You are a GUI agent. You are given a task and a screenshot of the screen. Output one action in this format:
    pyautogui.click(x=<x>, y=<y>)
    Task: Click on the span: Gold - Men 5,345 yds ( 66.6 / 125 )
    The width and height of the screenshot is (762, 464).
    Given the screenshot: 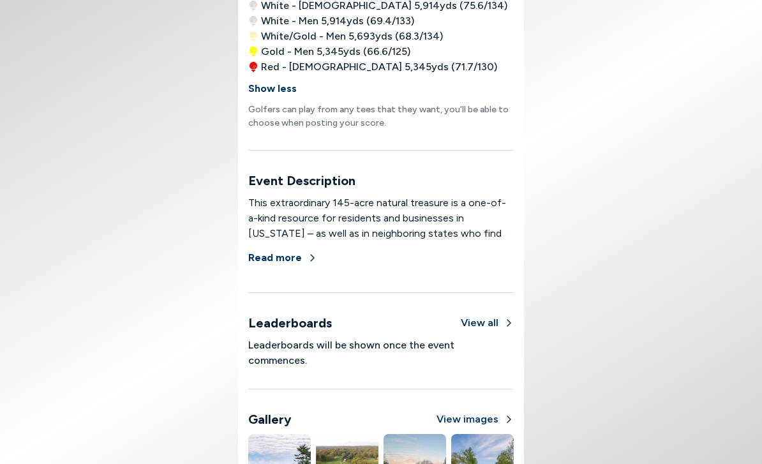 What is the action you would take?
    pyautogui.click(x=336, y=52)
    